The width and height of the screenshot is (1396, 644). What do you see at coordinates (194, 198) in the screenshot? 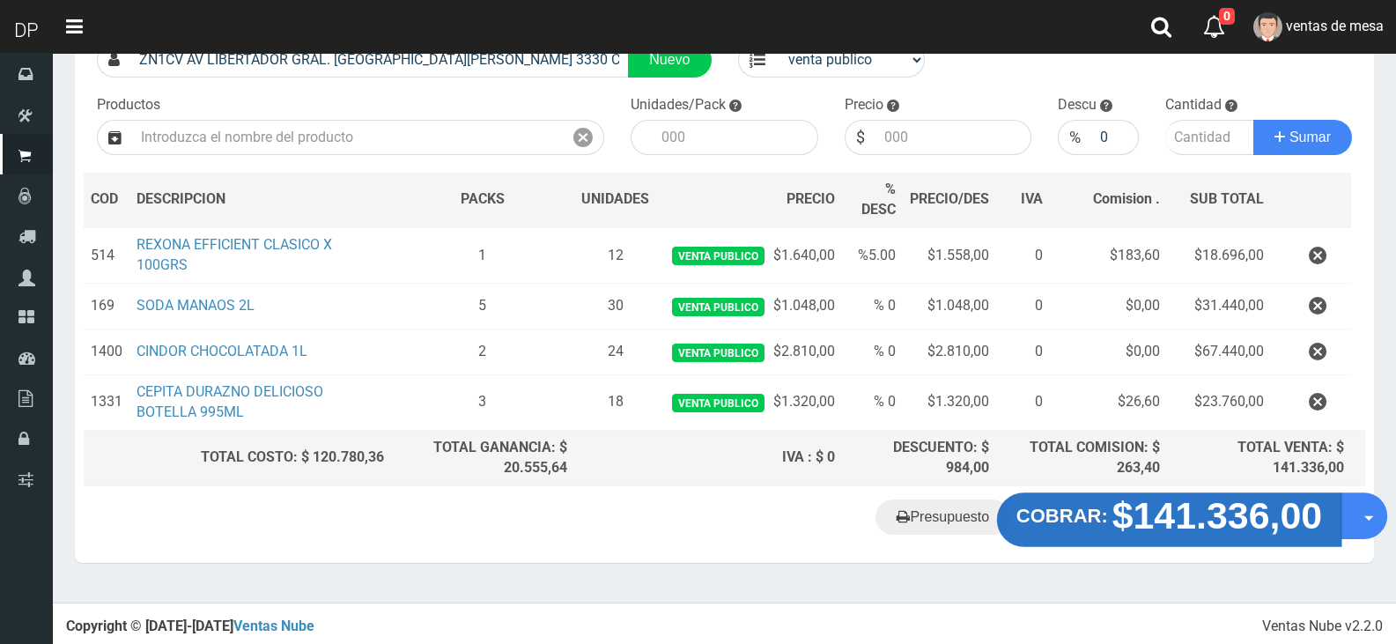
I see `span: CRIPCION` at bounding box center [194, 198].